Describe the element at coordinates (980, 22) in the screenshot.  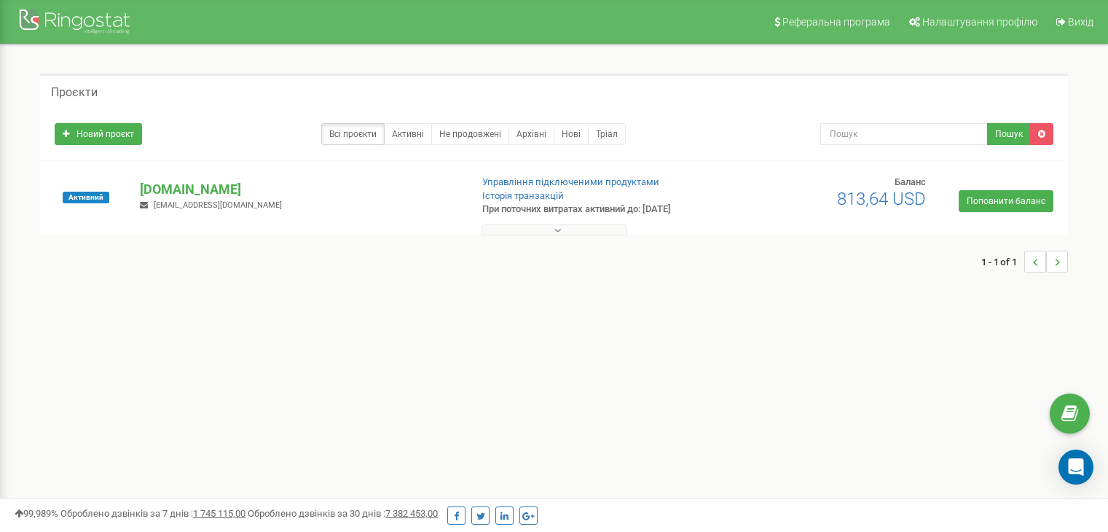
I see `span: Налаштування профілю` at that location.